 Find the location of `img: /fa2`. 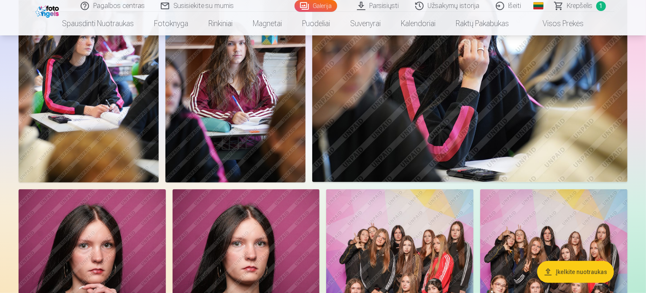

img: /fa2 is located at coordinates (48, 11).